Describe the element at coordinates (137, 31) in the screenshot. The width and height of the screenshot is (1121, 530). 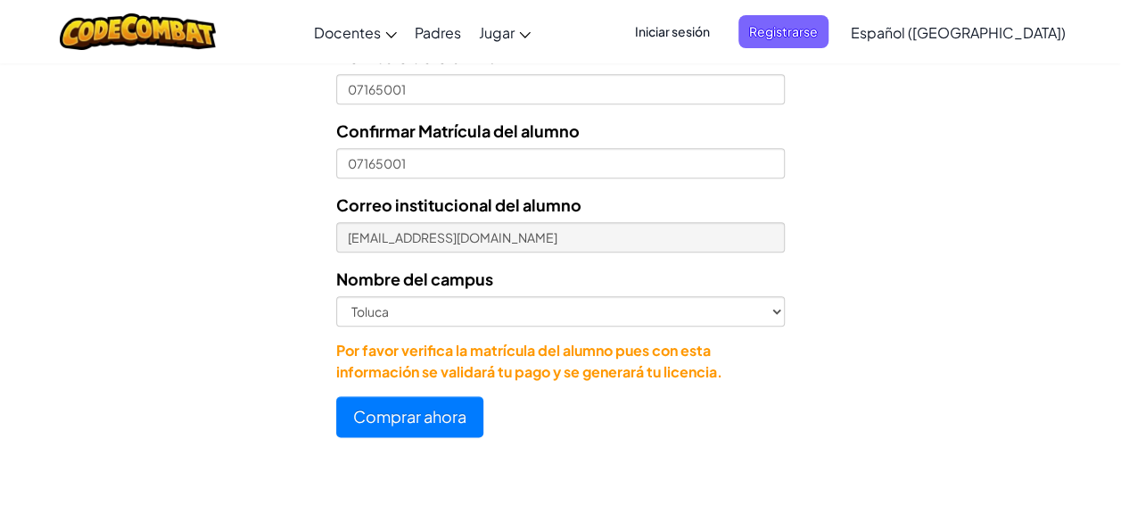
I see `img: CodeCombat logo` at that location.